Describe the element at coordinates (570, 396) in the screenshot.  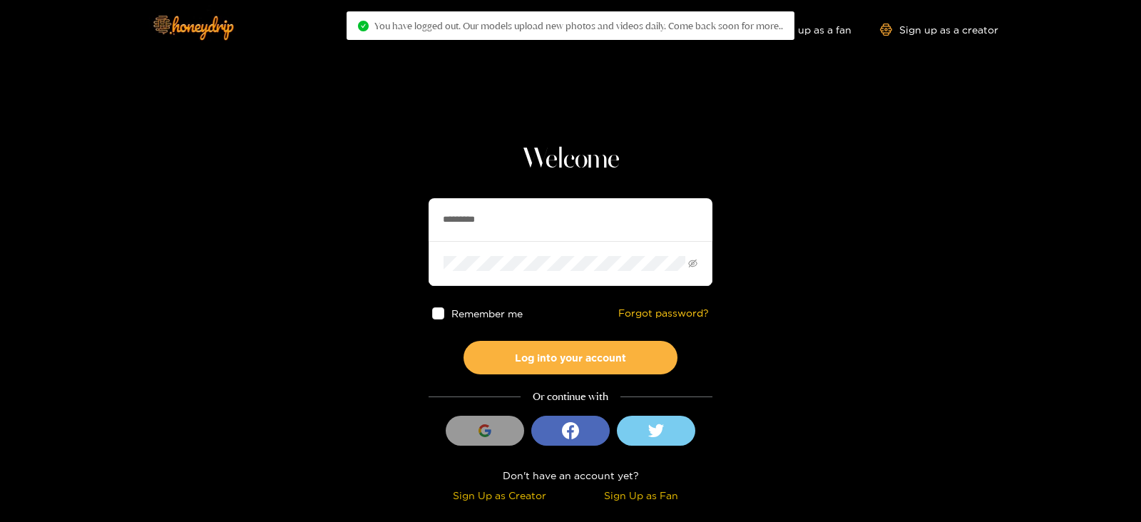
I see `div: Or continue with` at that location.